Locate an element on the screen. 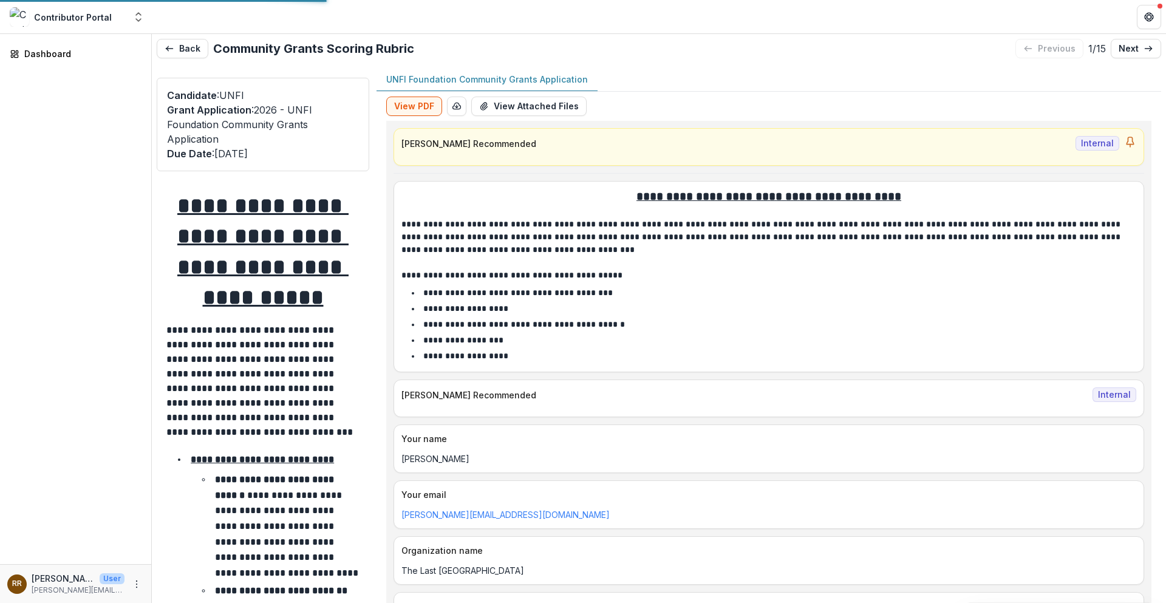  button: View PDF is located at coordinates (414, 106).